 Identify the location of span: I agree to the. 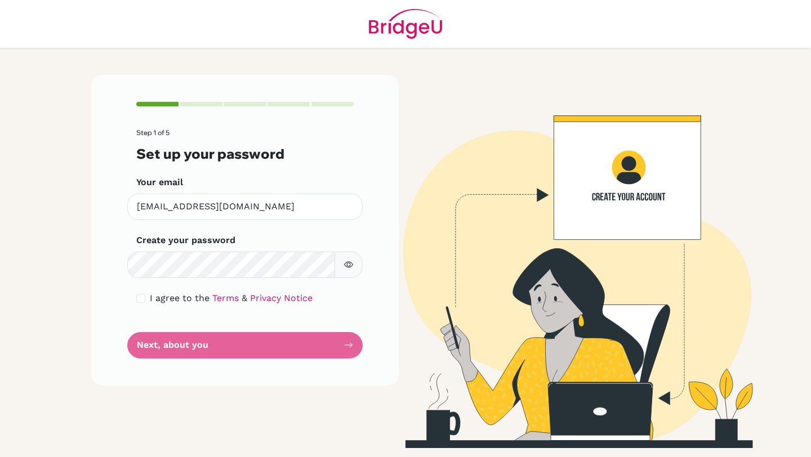
(180, 298).